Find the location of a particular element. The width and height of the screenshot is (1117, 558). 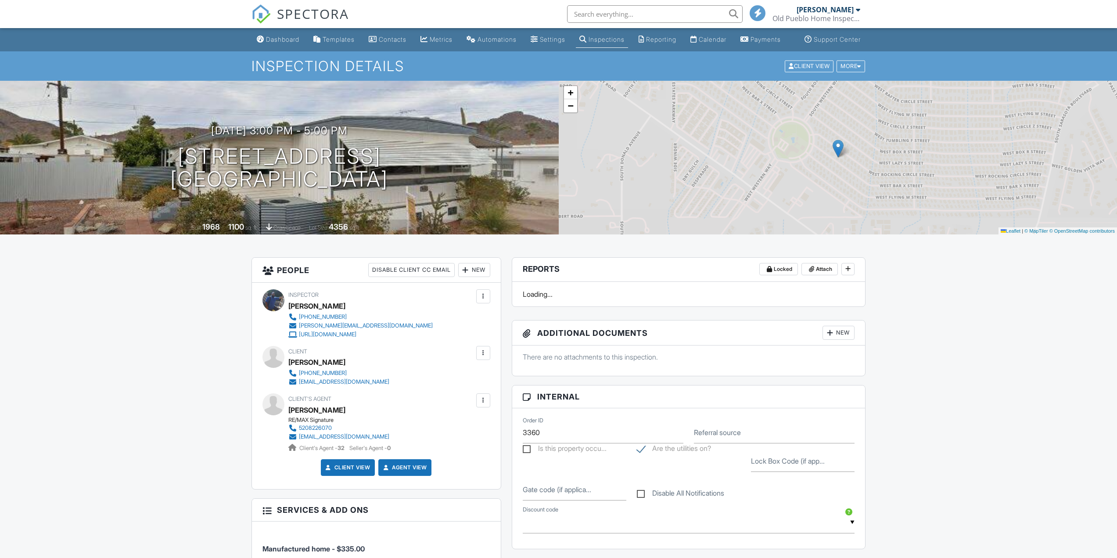

div: Inspections is located at coordinates (606, 39).